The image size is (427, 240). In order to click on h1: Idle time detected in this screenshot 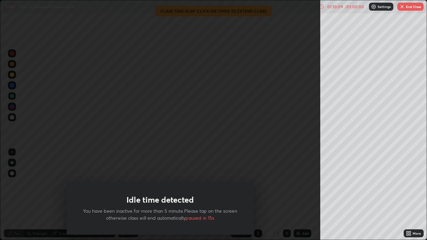, I will do `click(160, 200)`.